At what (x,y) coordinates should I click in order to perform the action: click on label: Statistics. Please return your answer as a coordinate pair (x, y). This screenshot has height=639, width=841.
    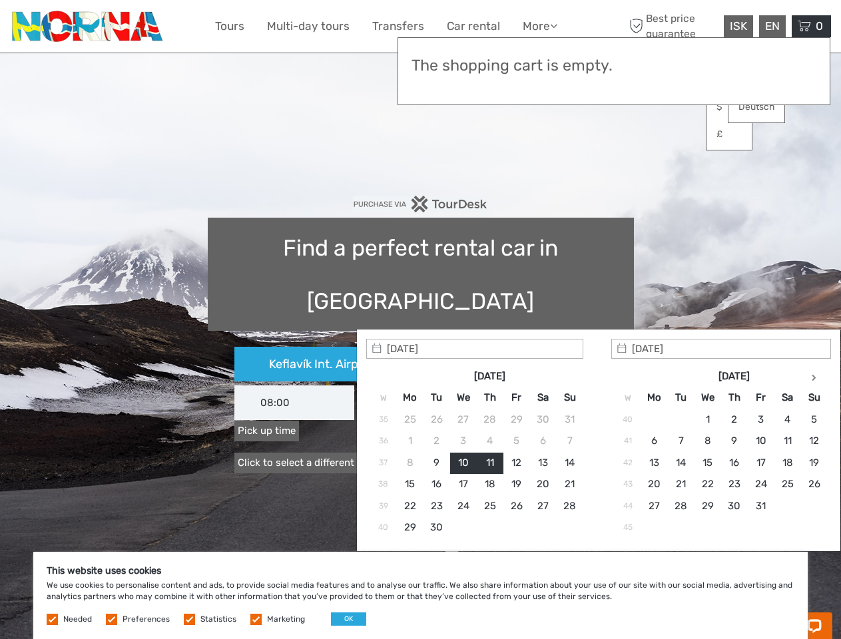
    Looking at the image, I should click on (218, 619).